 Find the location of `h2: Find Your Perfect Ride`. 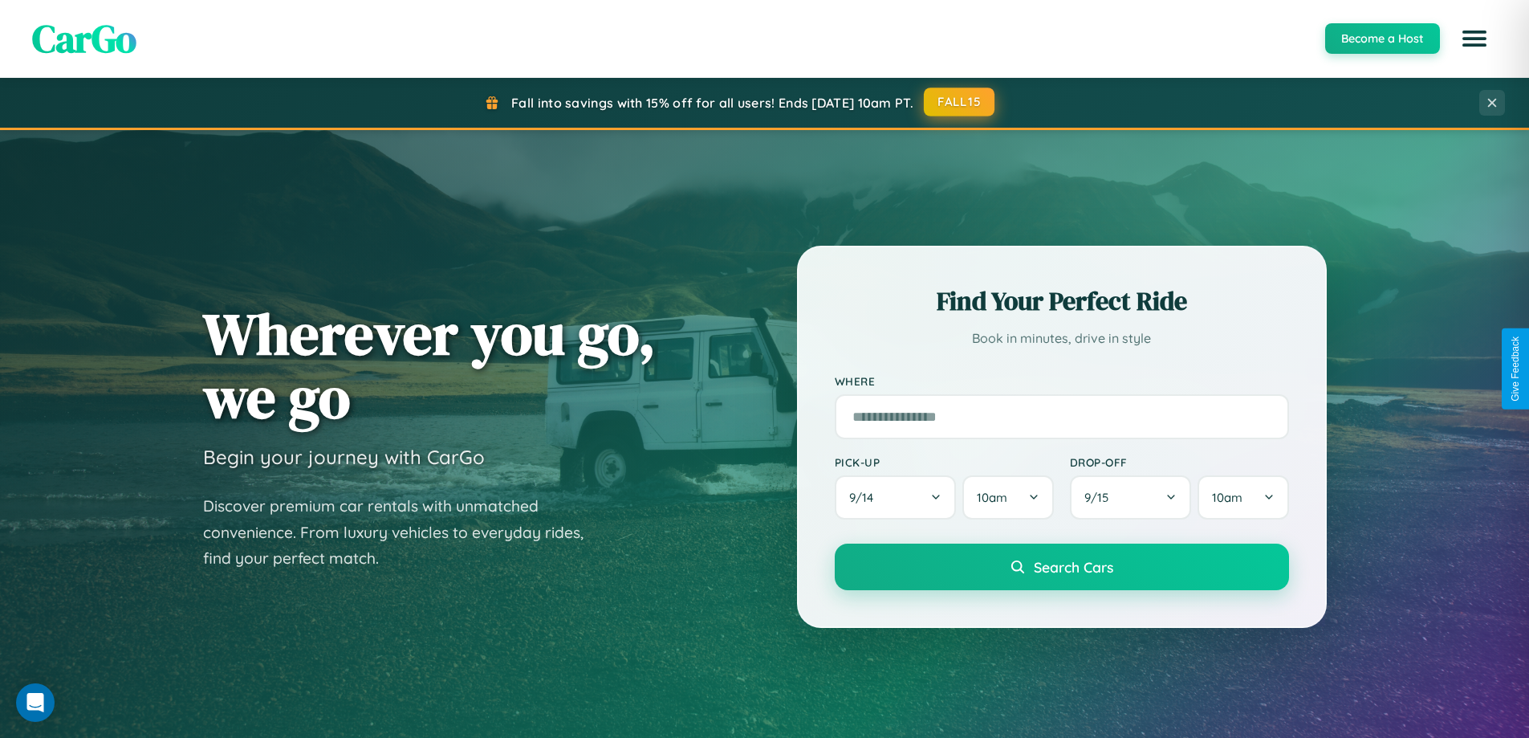

h2: Find Your Perfect Ride is located at coordinates (1062, 301).